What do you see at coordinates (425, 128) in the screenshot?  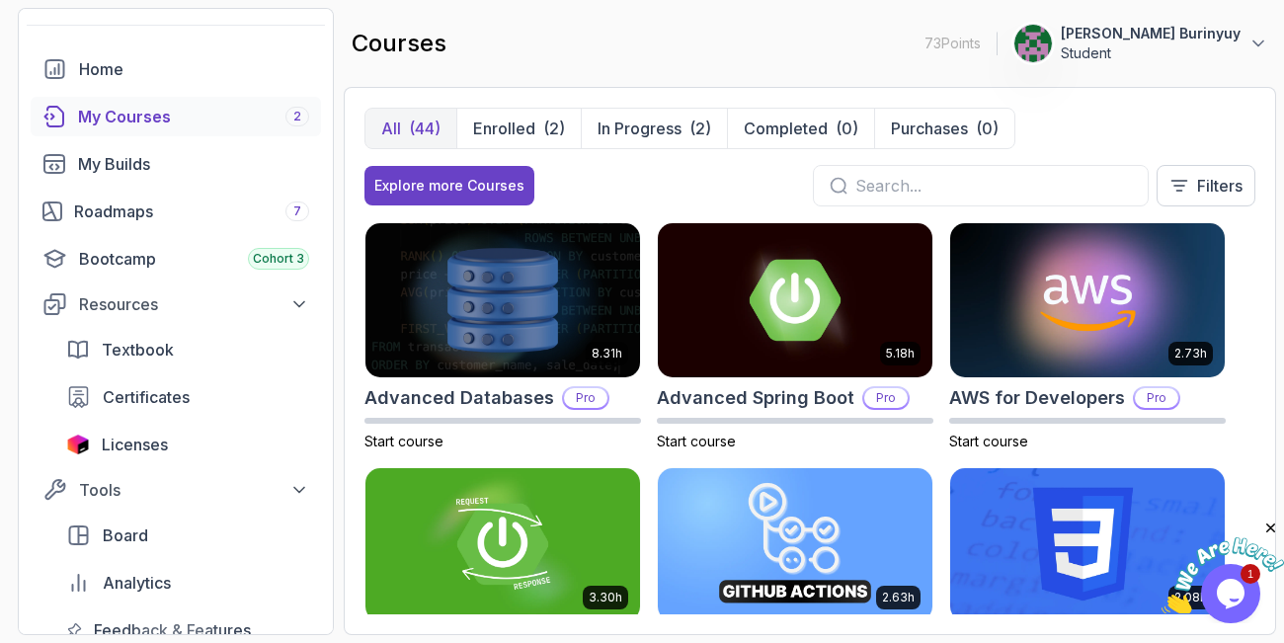 I see `div: (44)` at bounding box center [425, 128].